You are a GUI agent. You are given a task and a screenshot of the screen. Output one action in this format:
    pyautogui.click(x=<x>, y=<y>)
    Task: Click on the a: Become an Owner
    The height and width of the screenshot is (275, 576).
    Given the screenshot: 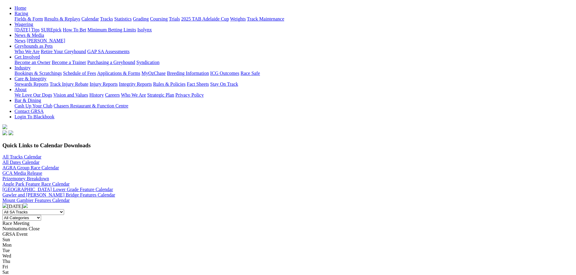 What is the action you would take?
    pyautogui.click(x=32, y=62)
    